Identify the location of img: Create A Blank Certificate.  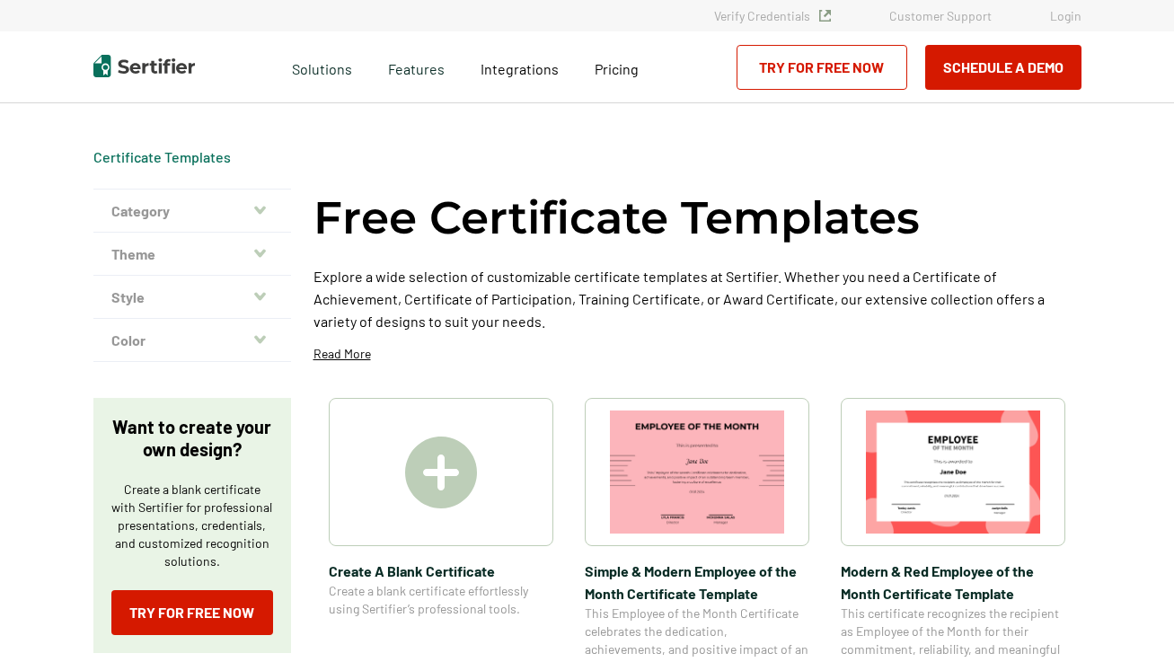
(441, 472).